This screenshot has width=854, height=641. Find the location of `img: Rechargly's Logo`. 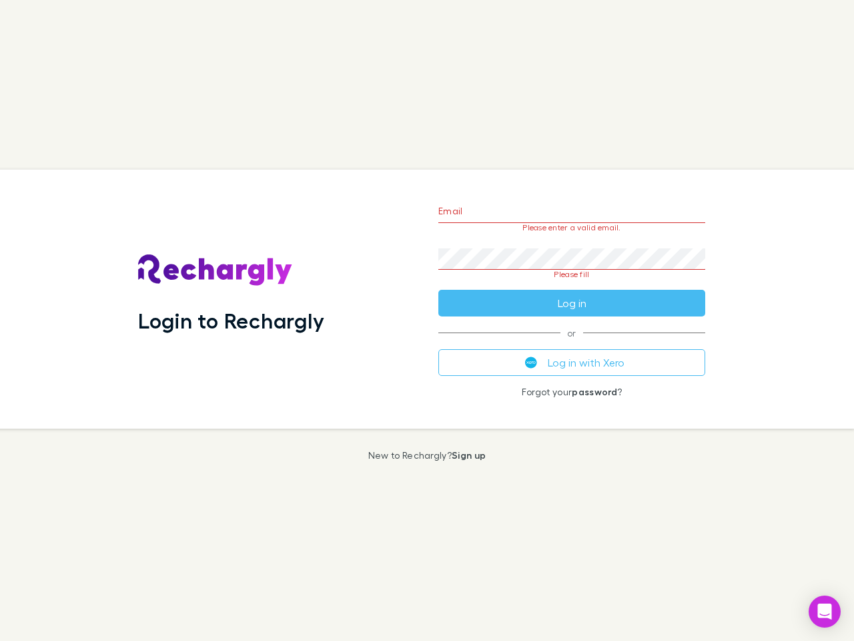

img: Rechargly's Logo is located at coordinates (216, 270).